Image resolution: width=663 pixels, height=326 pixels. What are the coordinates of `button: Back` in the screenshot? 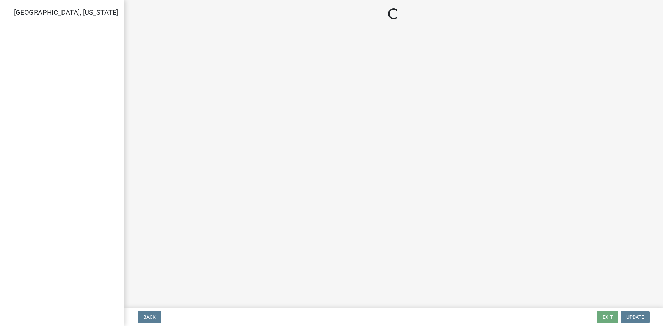 It's located at (150, 317).